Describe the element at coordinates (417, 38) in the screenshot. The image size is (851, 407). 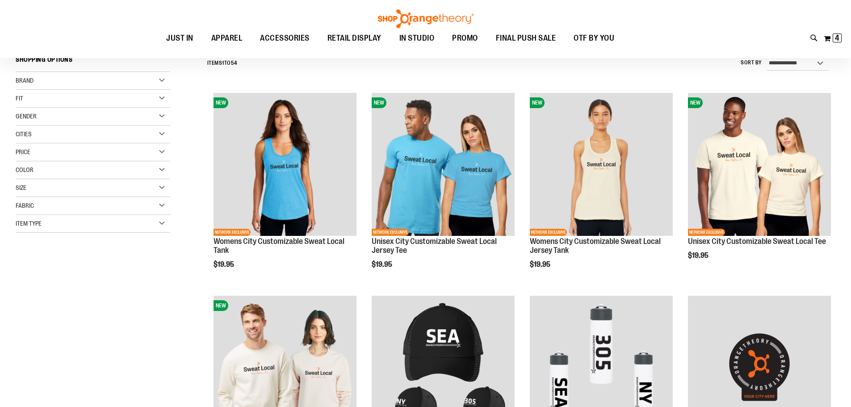
I see `a: IN STUDIO` at that location.